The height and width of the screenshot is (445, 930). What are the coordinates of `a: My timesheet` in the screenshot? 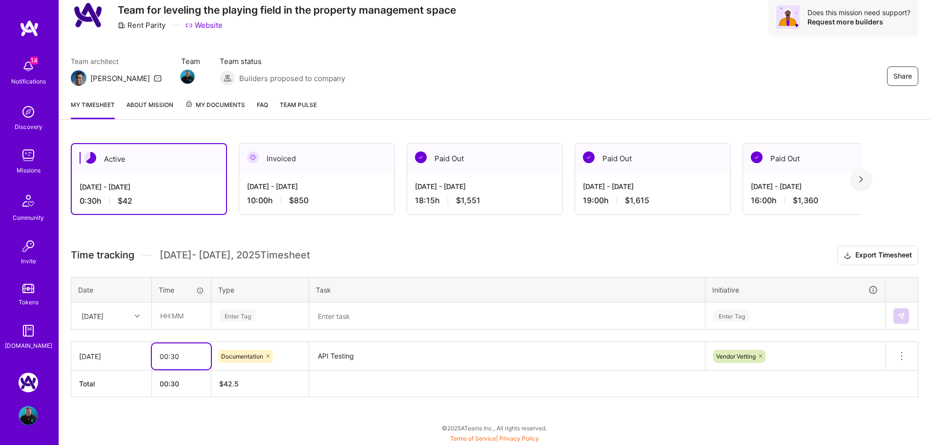 It's located at (93, 109).